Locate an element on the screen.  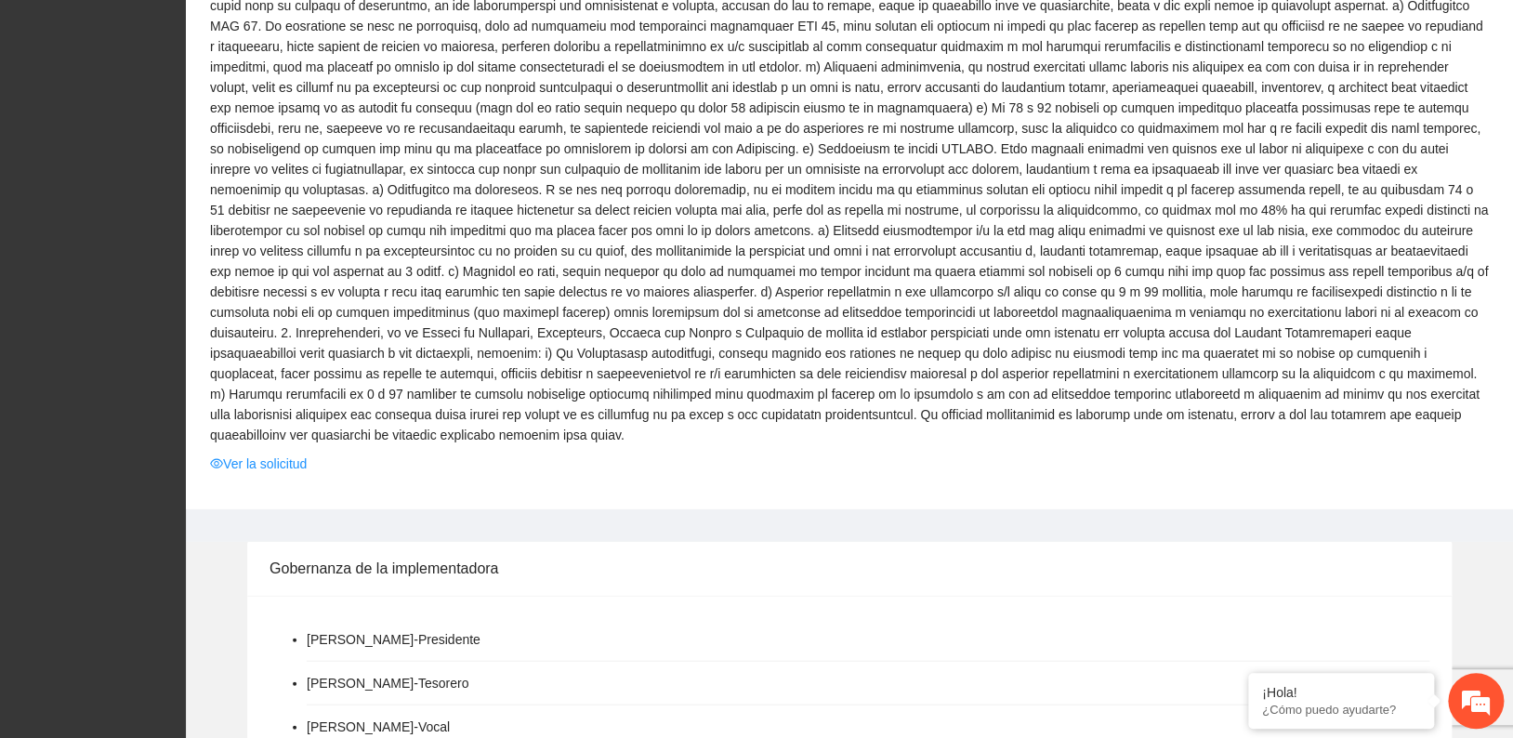
div: ¡Hola! is located at coordinates (1341, 692).